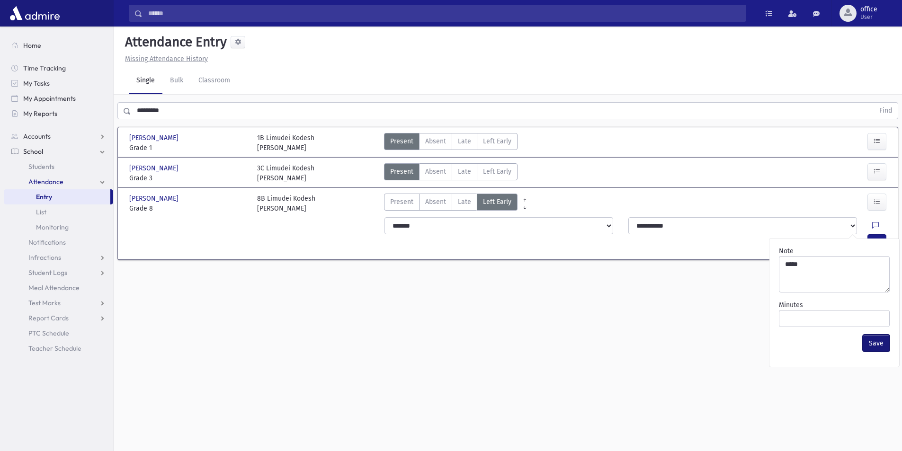 This screenshot has width=902, height=451. I want to click on button: Save, so click(876, 343).